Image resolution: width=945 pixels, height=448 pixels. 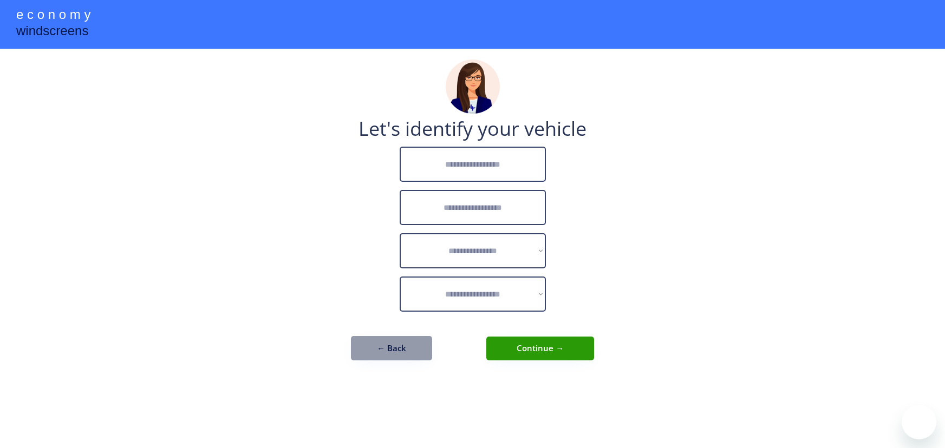 I want to click on button: ← Back, so click(x=391, y=348).